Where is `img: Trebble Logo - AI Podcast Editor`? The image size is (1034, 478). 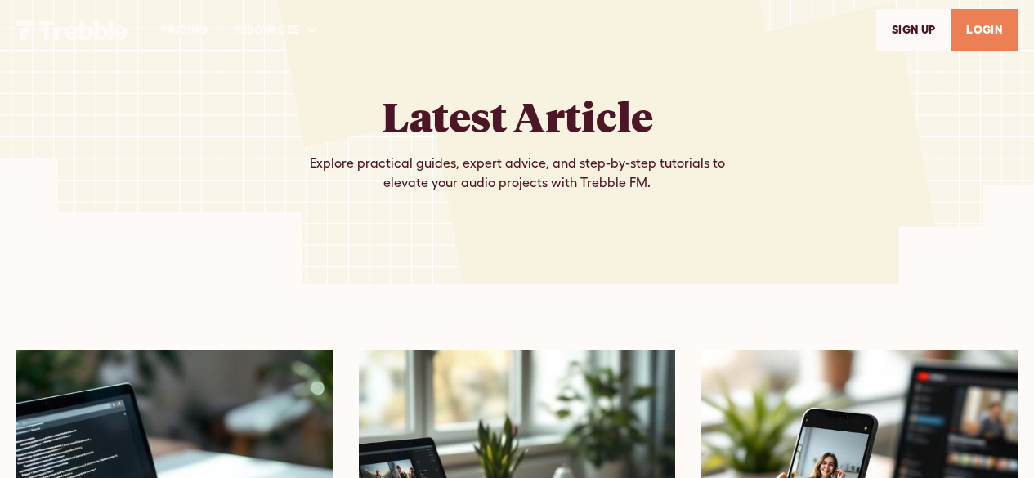
img: Trebble Logo - AI Podcast Editor is located at coordinates (72, 30).